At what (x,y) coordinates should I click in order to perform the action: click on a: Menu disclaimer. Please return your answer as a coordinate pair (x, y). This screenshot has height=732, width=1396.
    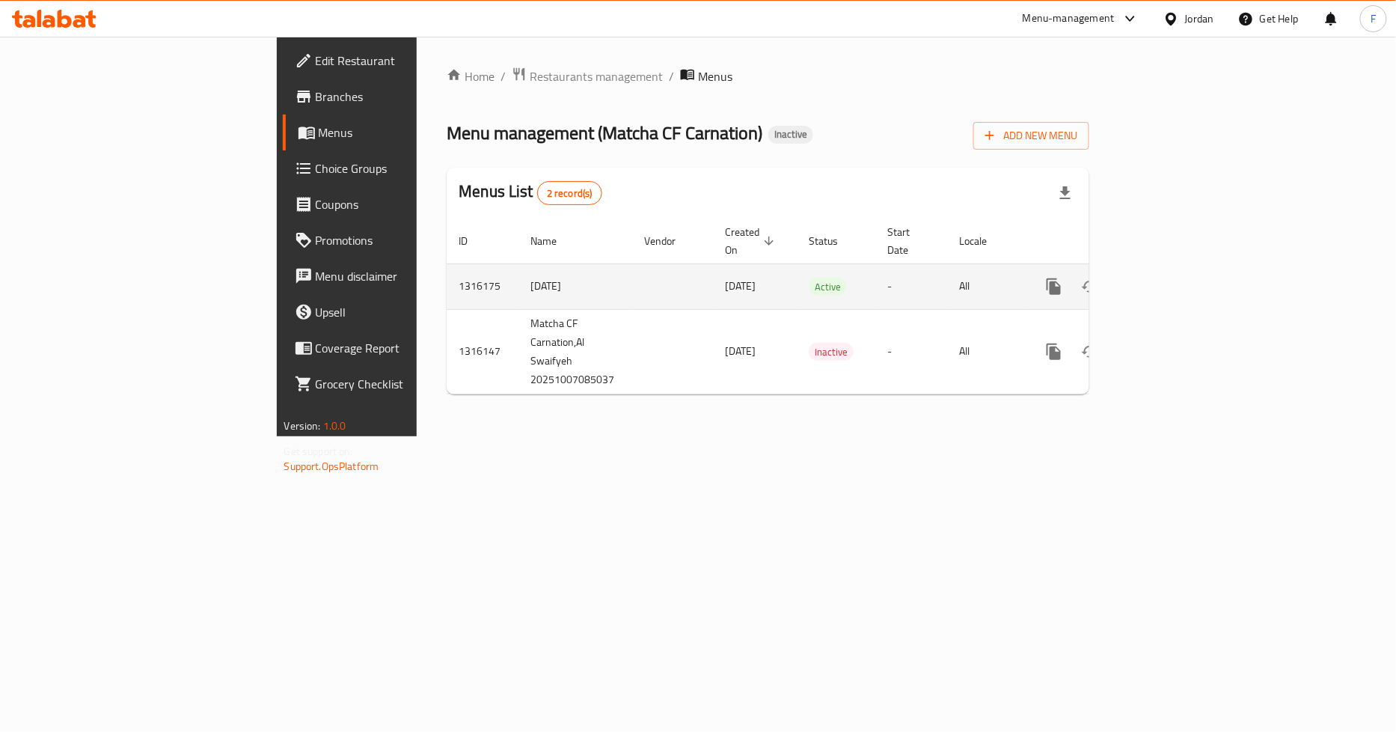
    Looking at the image, I should click on (396, 276).